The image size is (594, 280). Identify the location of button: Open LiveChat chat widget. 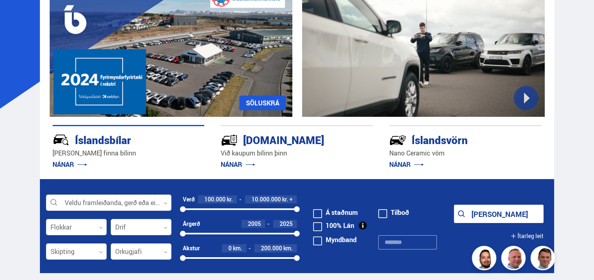
(19, 15).